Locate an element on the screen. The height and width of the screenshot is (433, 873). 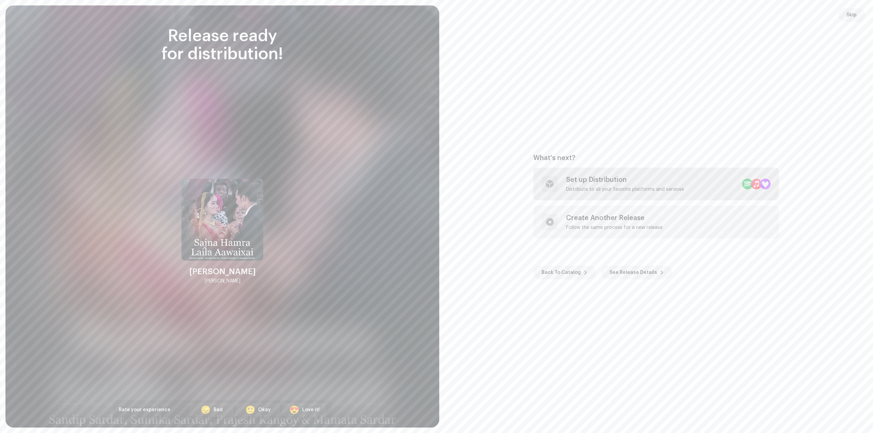
div: Follow the same process for a new release is located at coordinates (614, 228).